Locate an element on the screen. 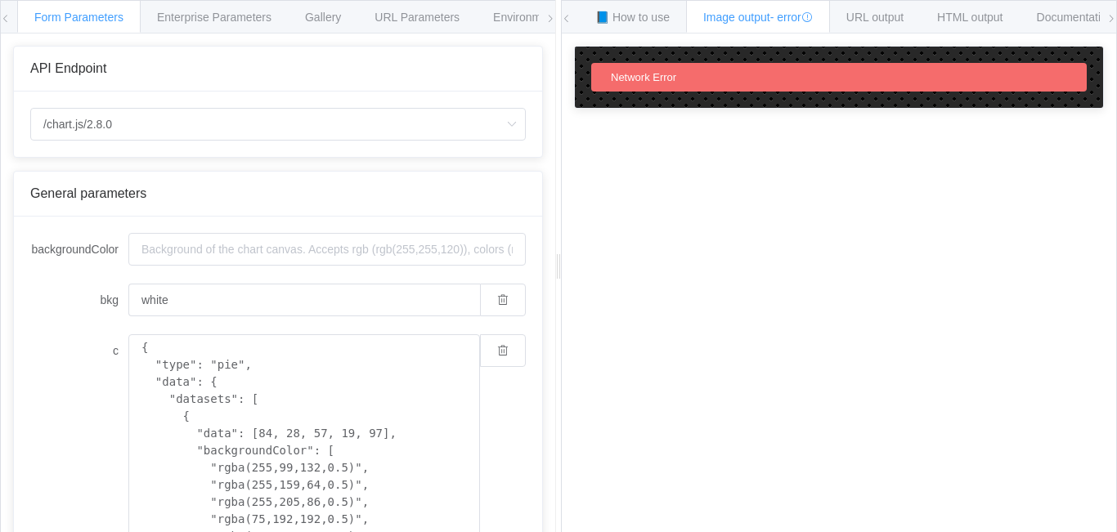  label: c is located at coordinates (79, 351).